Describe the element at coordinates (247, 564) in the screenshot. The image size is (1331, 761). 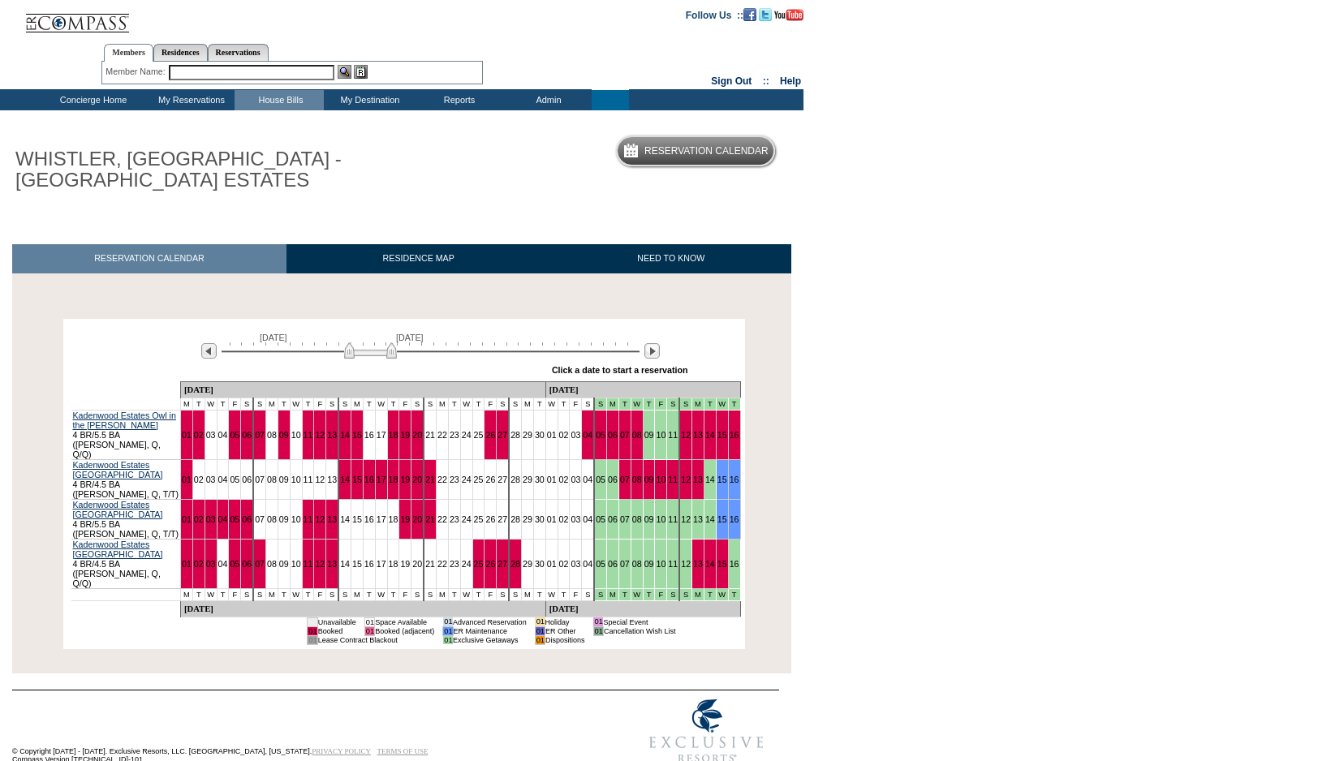
I see `a: 06` at that location.